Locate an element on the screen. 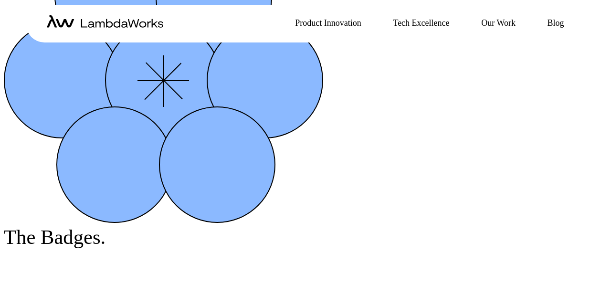 The height and width of the screenshot is (305, 611). a: Our Work is located at coordinates (493, 23).